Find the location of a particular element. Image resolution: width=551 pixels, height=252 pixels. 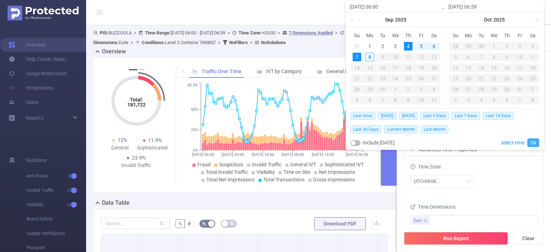

b: Time Zone: is located at coordinates (250, 33).